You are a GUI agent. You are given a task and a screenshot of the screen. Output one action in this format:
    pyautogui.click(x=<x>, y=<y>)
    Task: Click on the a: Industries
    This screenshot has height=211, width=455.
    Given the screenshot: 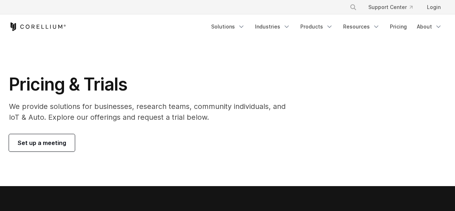 What is the action you would take?
    pyautogui.click(x=273, y=27)
    